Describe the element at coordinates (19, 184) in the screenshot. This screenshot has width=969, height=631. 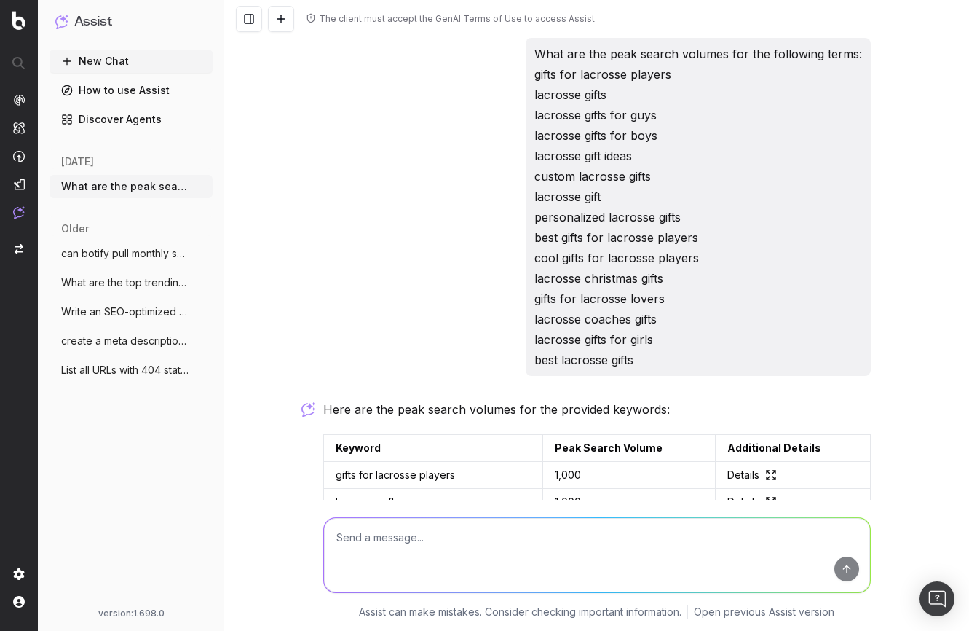
I see `img: Studio` at that location.